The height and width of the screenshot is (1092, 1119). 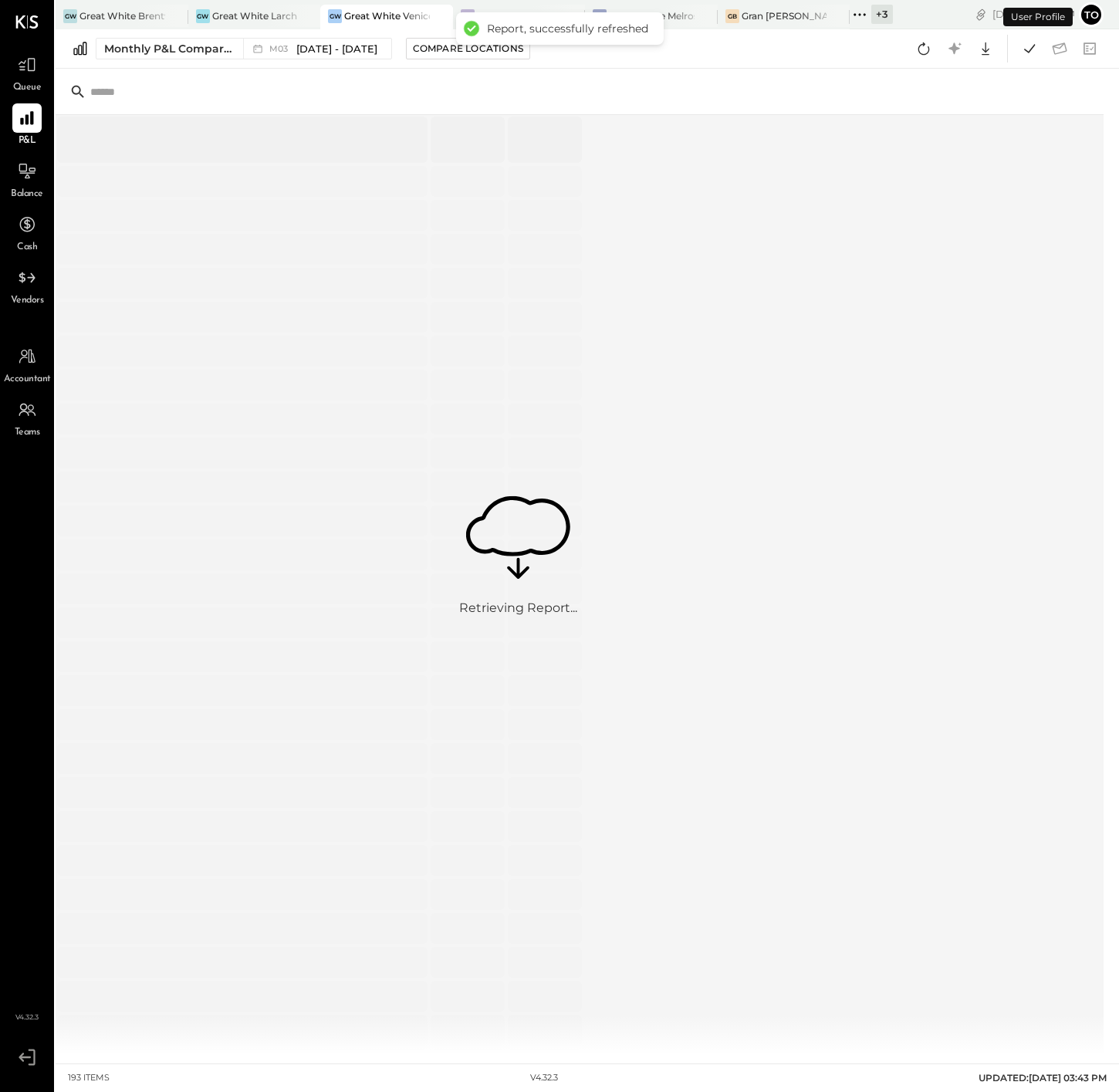 I want to click on a: P&L, so click(x=27, y=126).